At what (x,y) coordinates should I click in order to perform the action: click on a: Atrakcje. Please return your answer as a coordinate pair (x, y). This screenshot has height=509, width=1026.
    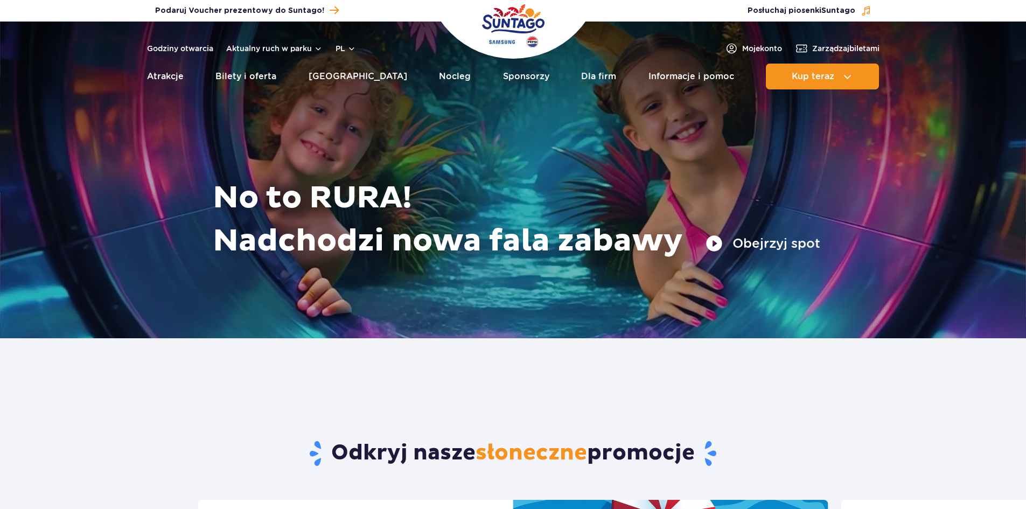
    Looking at the image, I should click on (165, 76).